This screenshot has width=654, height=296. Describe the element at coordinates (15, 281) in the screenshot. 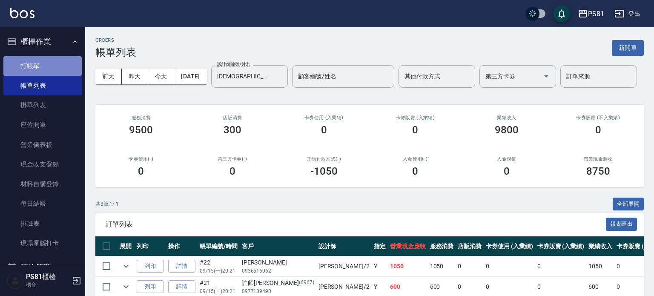

I see `img: Person` at that location.